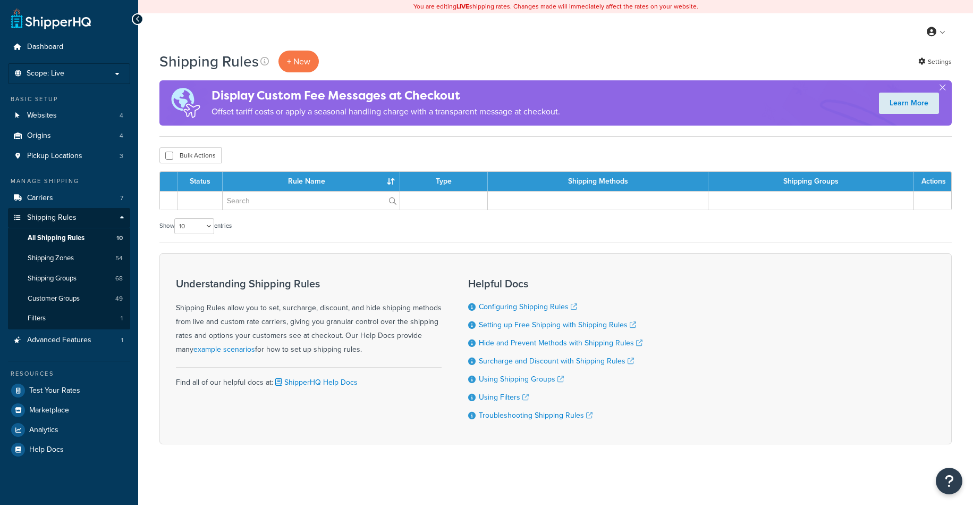 The height and width of the screenshot is (505, 973). I want to click on th: Shipping Groups, so click(811, 181).